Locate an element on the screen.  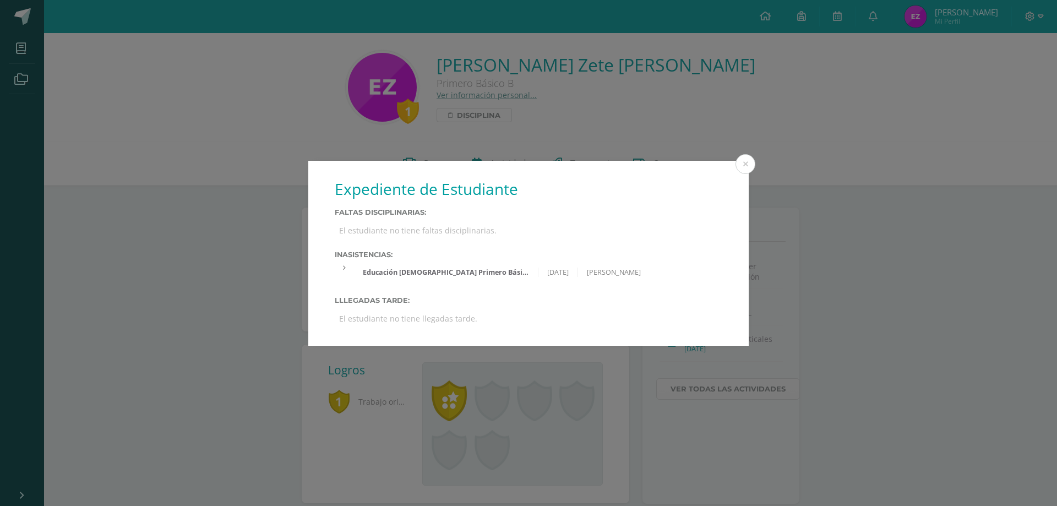
div: El estudiante no tiene llegadas tarde. is located at coordinates (528, 318).